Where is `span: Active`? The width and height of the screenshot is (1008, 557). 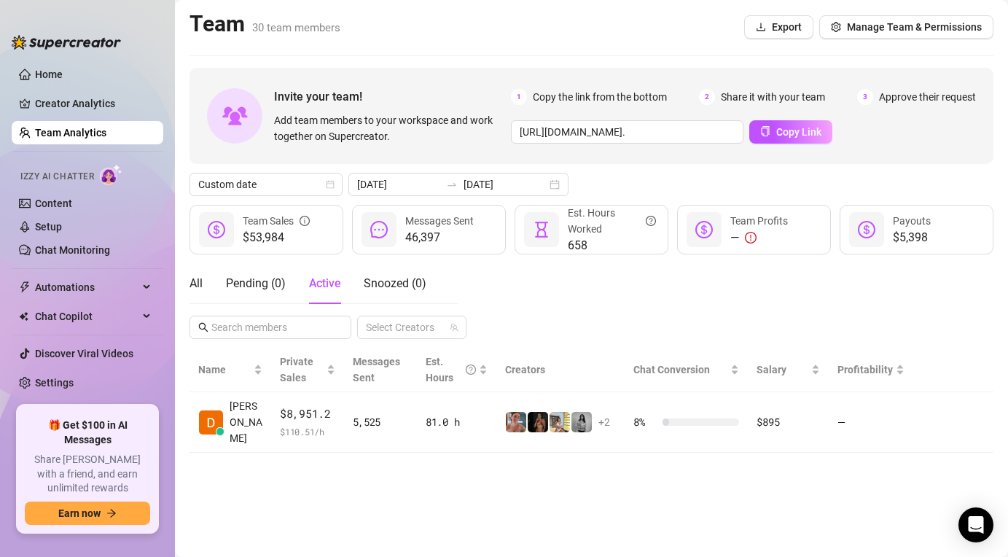
span: Active is located at coordinates (324, 283).